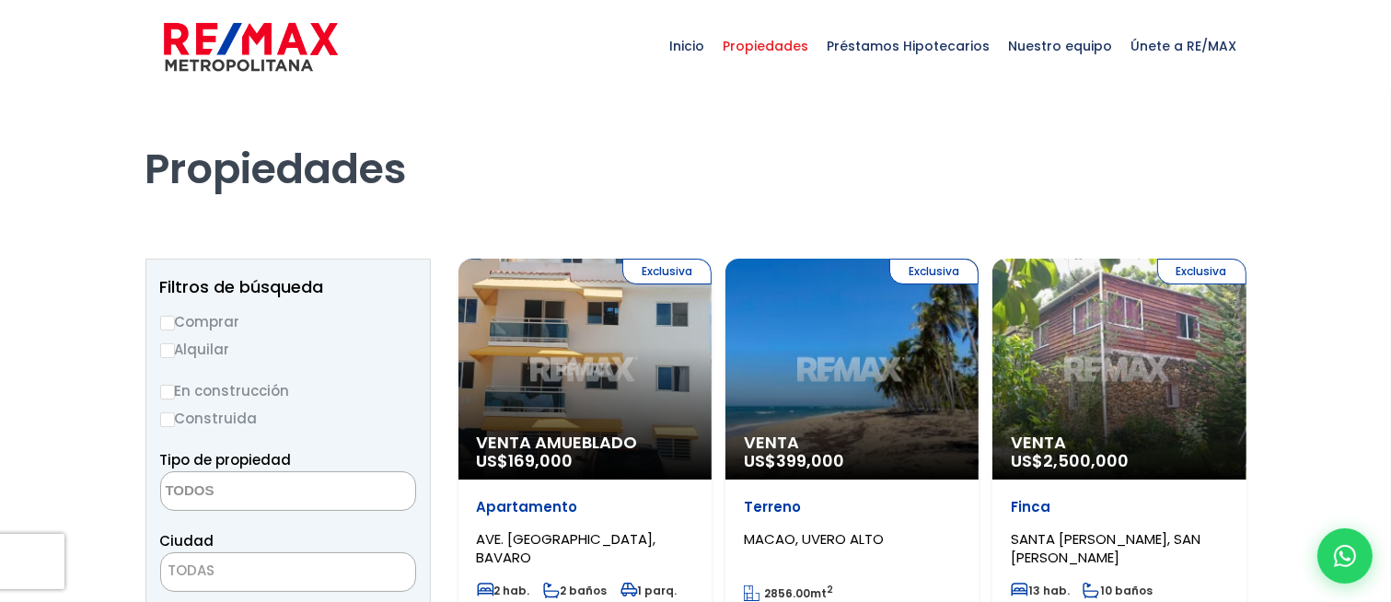 Image resolution: width=1391 pixels, height=602 pixels. Describe the element at coordinates (830, 589) in the screenshot. I see `sup: 2` at that location.